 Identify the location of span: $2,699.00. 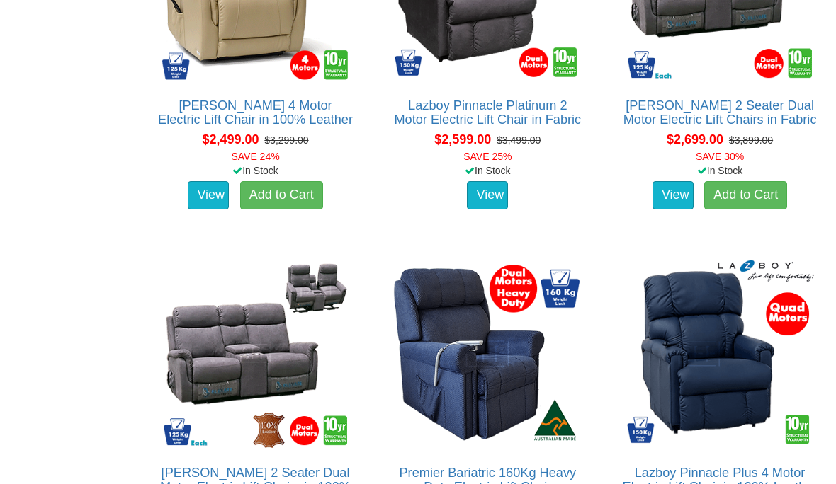
(695, 140).